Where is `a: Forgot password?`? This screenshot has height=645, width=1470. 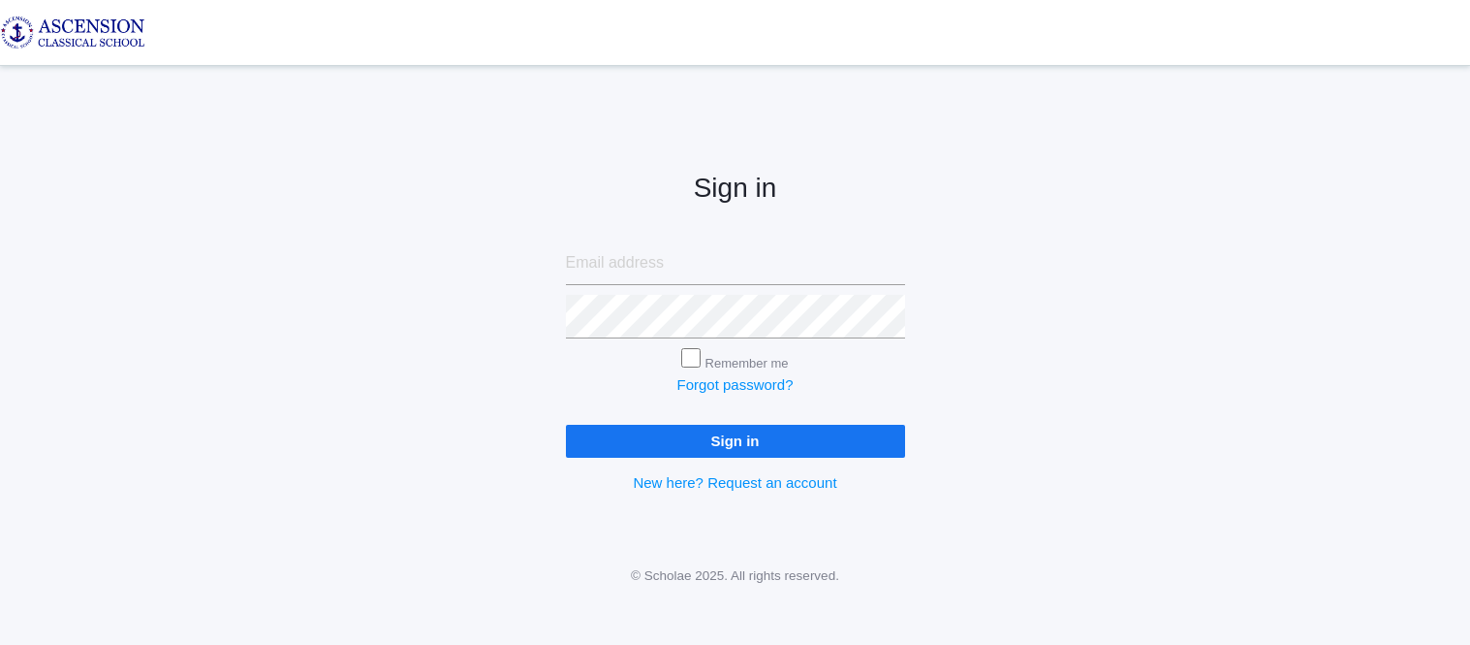
a: Forgot password? is located at coordinates (735, 384).